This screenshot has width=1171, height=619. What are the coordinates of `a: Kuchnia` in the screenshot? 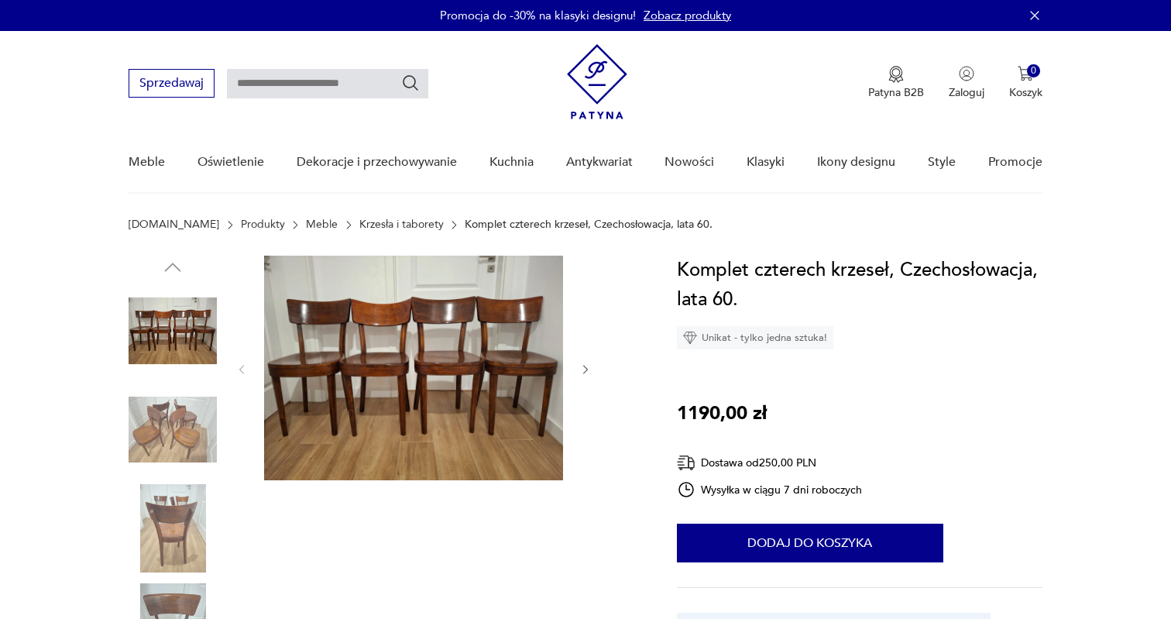 It's located at (511, 162).